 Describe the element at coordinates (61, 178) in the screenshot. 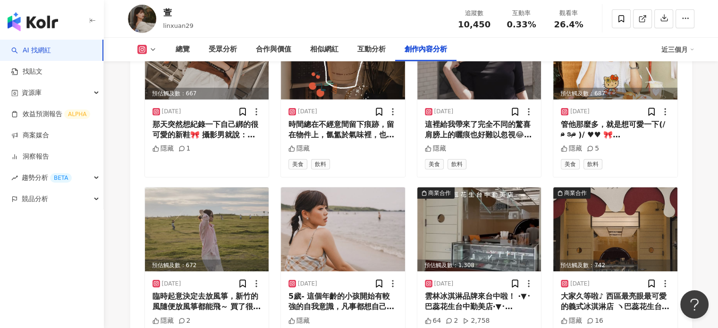

I see `div: BETA` at that location.